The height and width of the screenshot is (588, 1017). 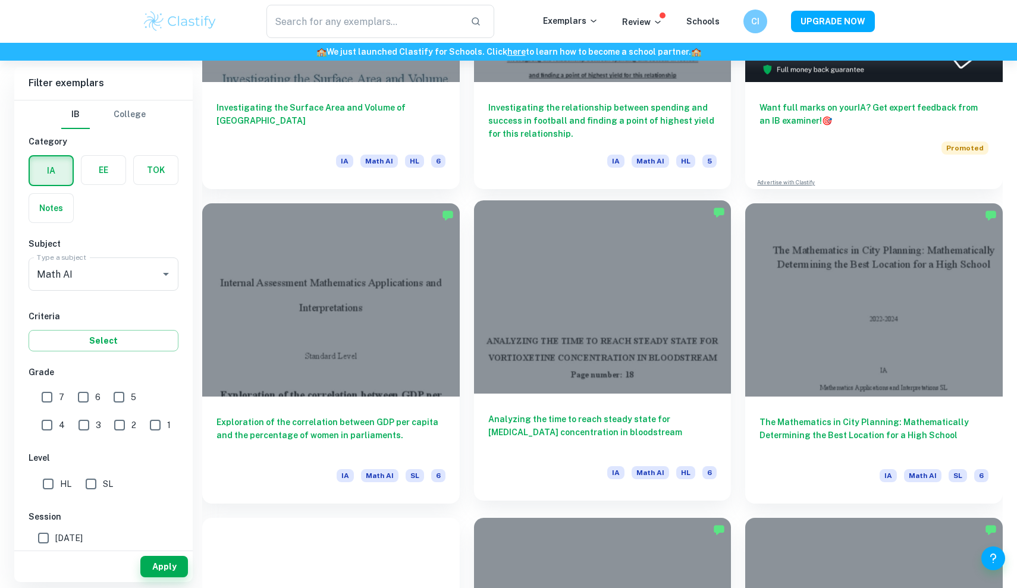 What do you see at coordinates (103, 458) in the screenshot?
I see `h6: Level` at bounding box center [103, 458].